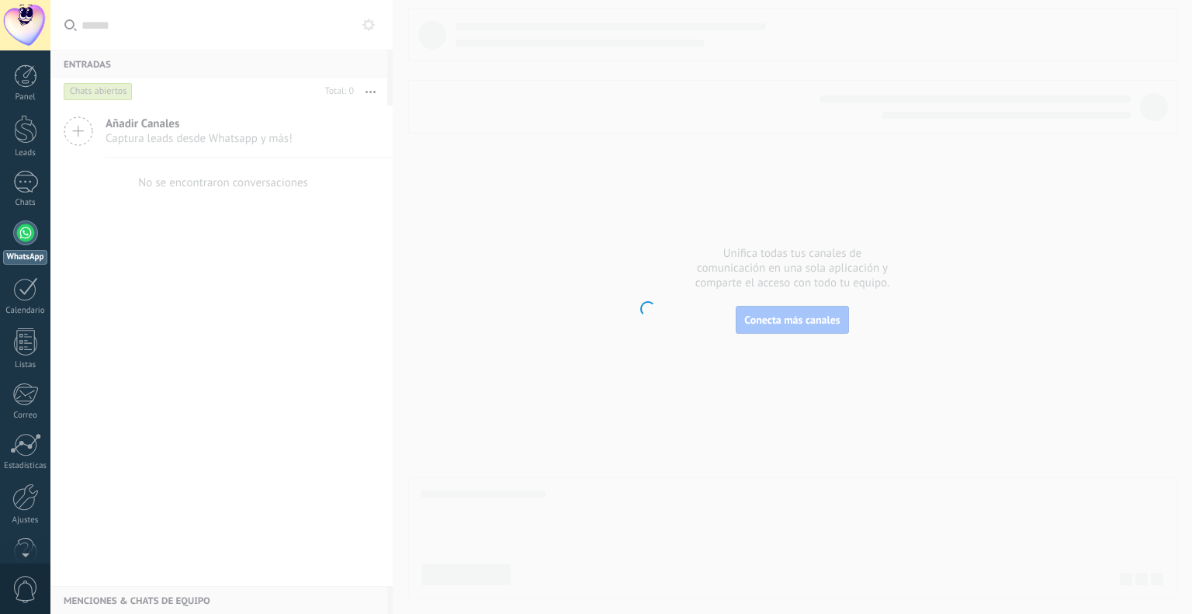  I want to click on div: Panel, so click(26, 97).